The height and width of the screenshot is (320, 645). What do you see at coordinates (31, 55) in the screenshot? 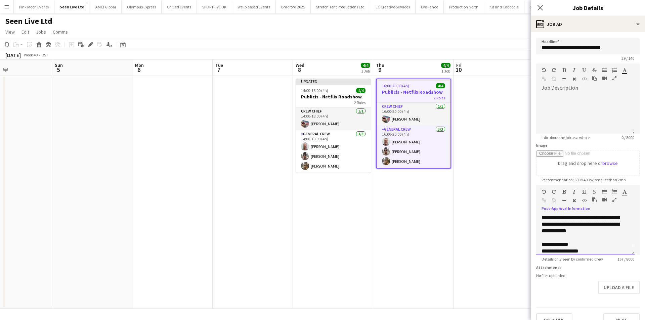
I see `span: Week 40` at bounding box center [31, 55].